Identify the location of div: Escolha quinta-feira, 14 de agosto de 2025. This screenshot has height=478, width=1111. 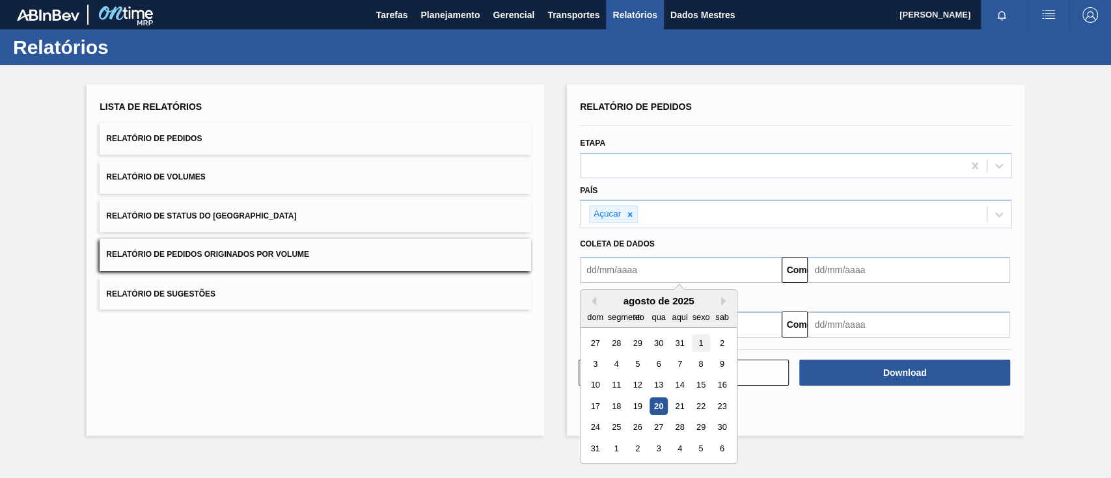
(679, 385).